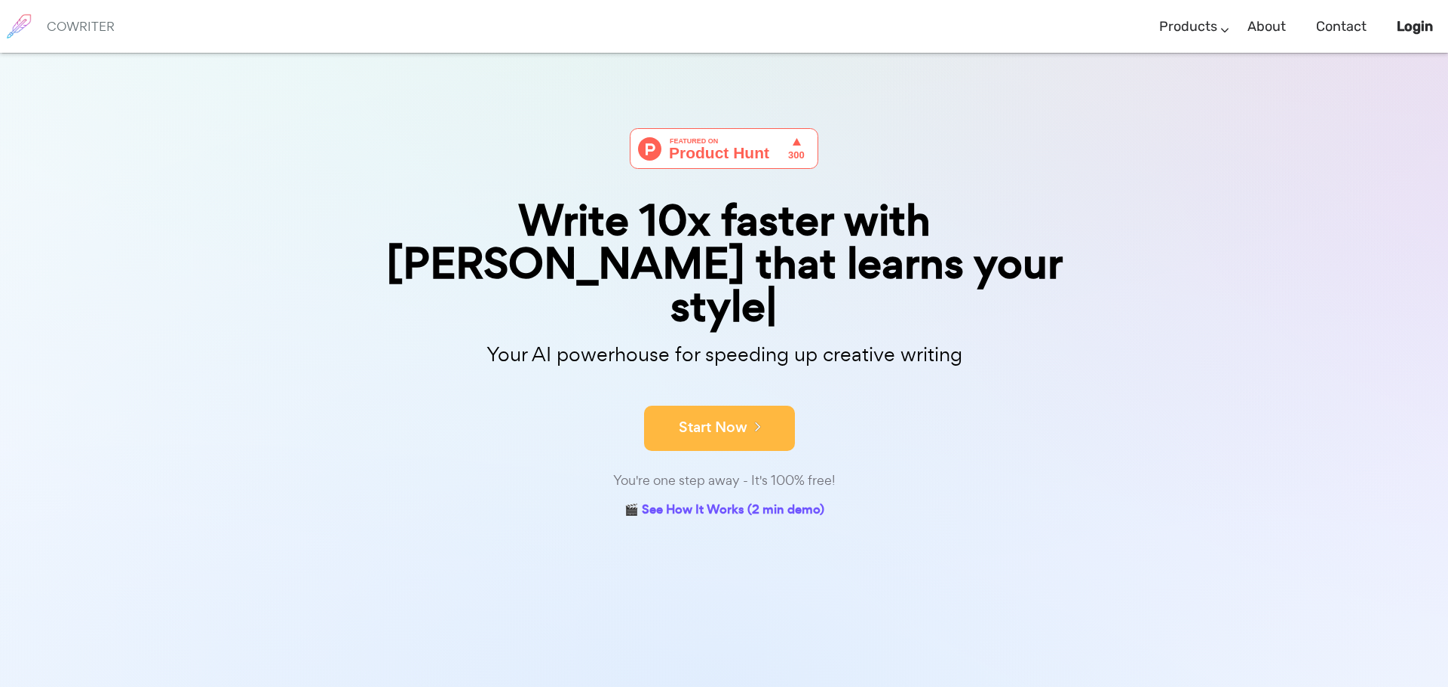 The image size is (1448, 687). I want to click on p: Your AI powerhouse for speeding up creative writing, so click(724, 354).